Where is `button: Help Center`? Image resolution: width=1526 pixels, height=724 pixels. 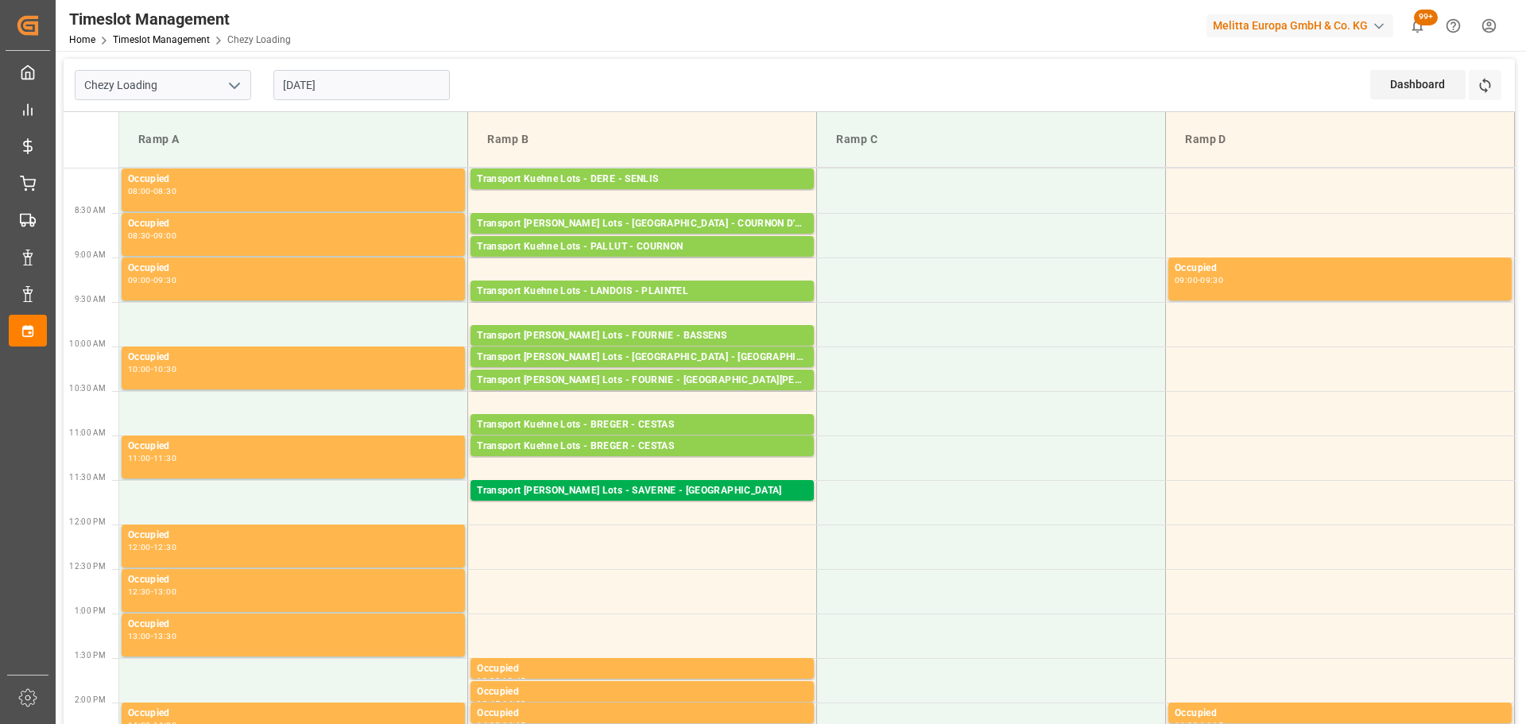
button: Help Center is located at coordinates (1453, 25).